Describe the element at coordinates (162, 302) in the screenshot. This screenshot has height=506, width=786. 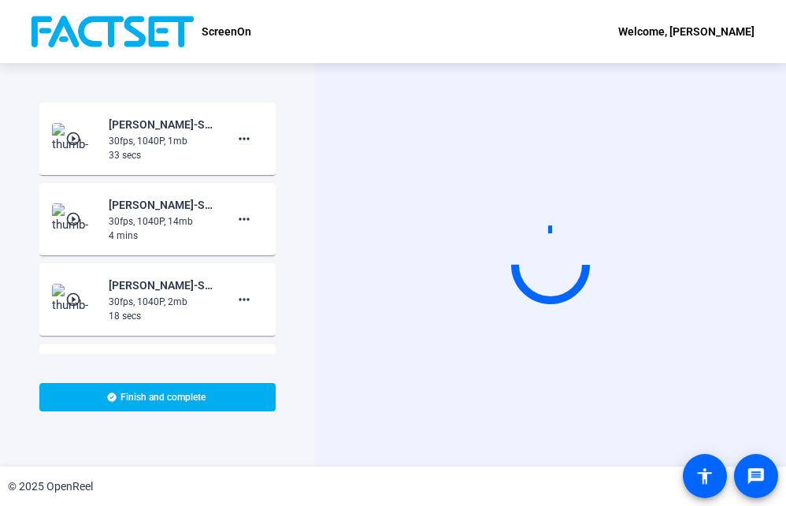
I see `div: 30fps, 1040P, 2mb` at that location.